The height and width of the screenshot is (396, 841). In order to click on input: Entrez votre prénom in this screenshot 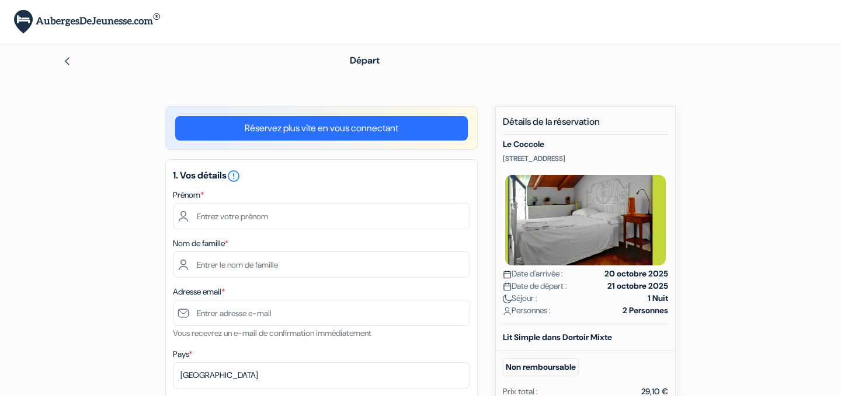, I will do `click(321, 216)`.